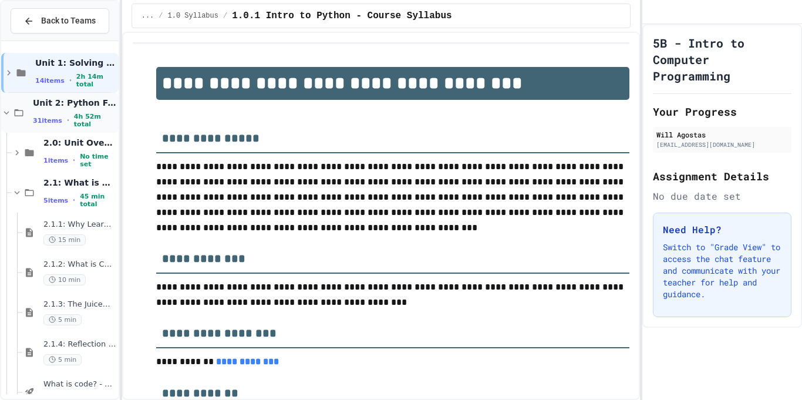 Image resolution: width=802 pixels, height=400 pixels. What do you see at coordinates (723, 59) in the screenshot?
I see `h1: 5B - Intro to Computer Programming` at bounding box center [723, 59].